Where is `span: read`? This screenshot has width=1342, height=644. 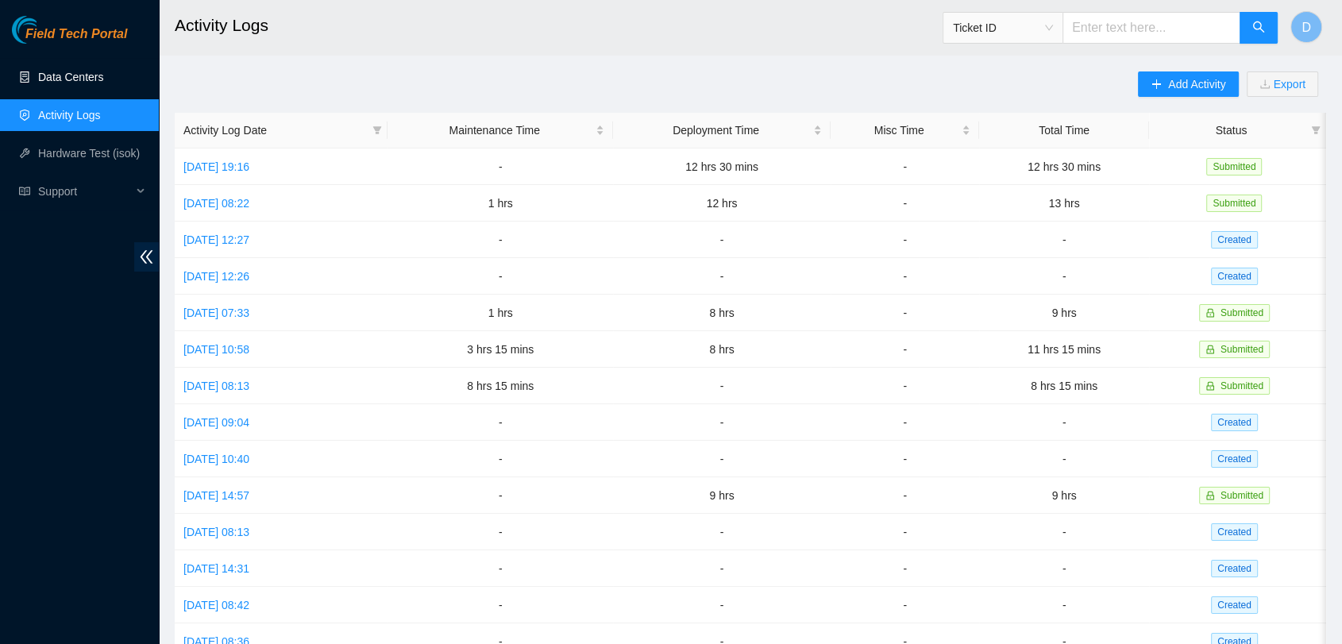
span: read is located at coordinates (25, 191).